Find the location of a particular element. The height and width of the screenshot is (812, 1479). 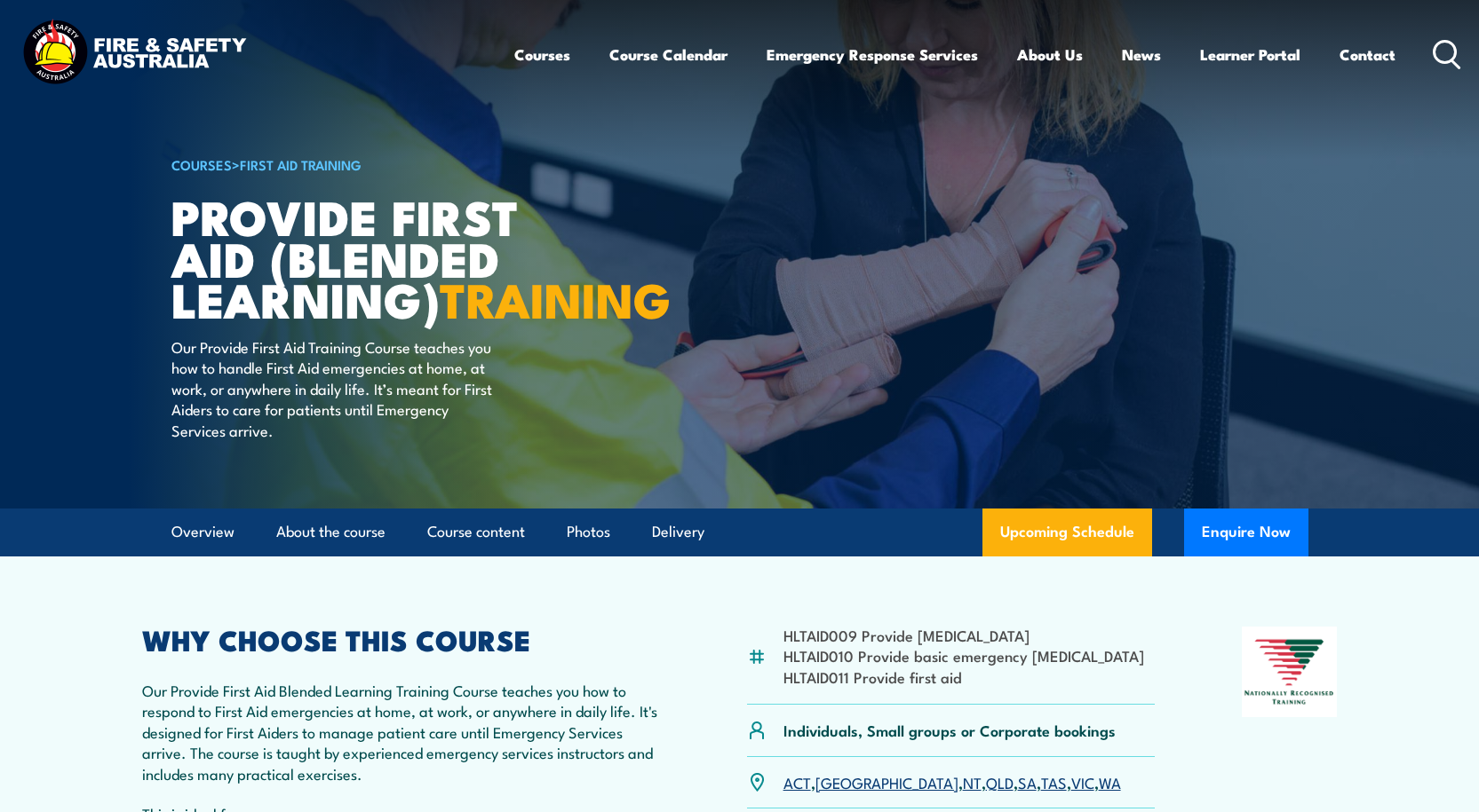

a: NT is located at coordinates (972, 782).